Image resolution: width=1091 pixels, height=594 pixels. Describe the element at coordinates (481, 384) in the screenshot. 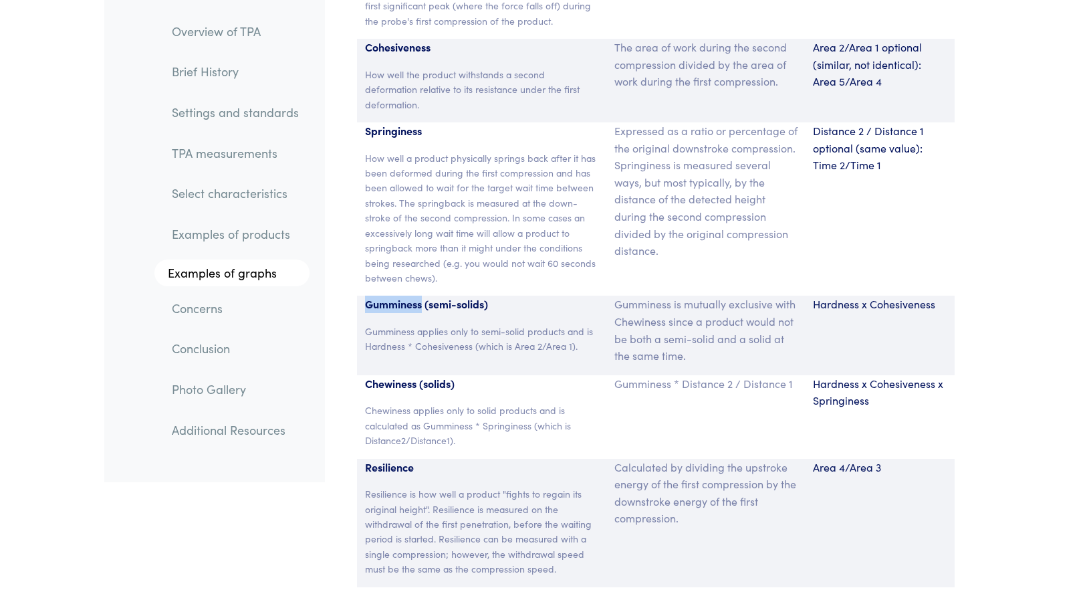

I see `p: Chewiness (solids)` at that location.